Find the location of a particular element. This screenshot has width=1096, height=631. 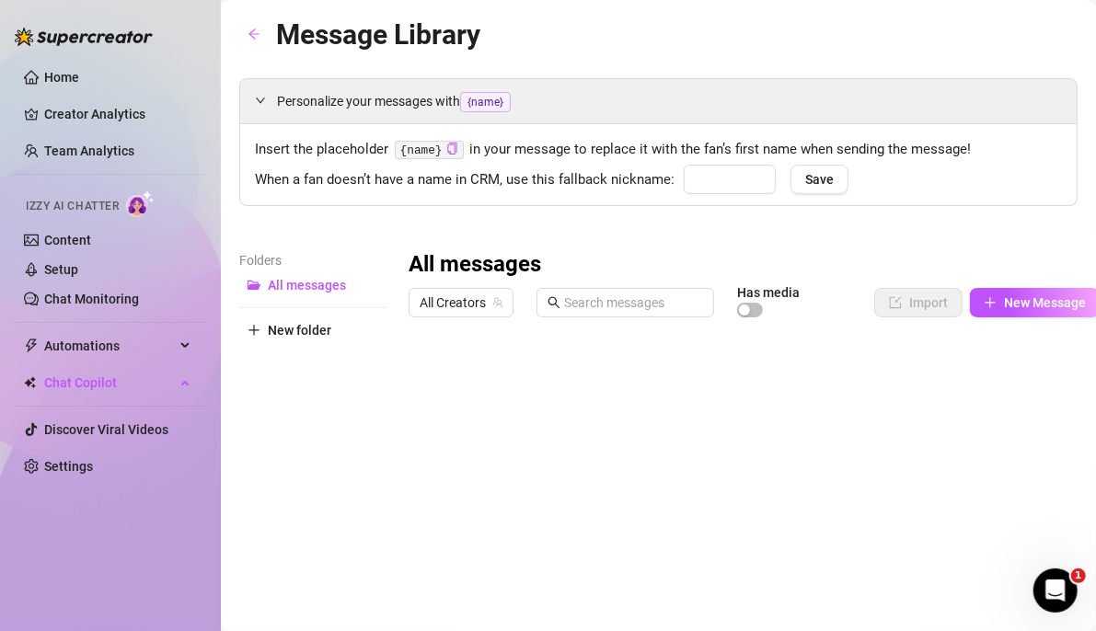

a: Creator Analytics is located at coordinates (118, 114).